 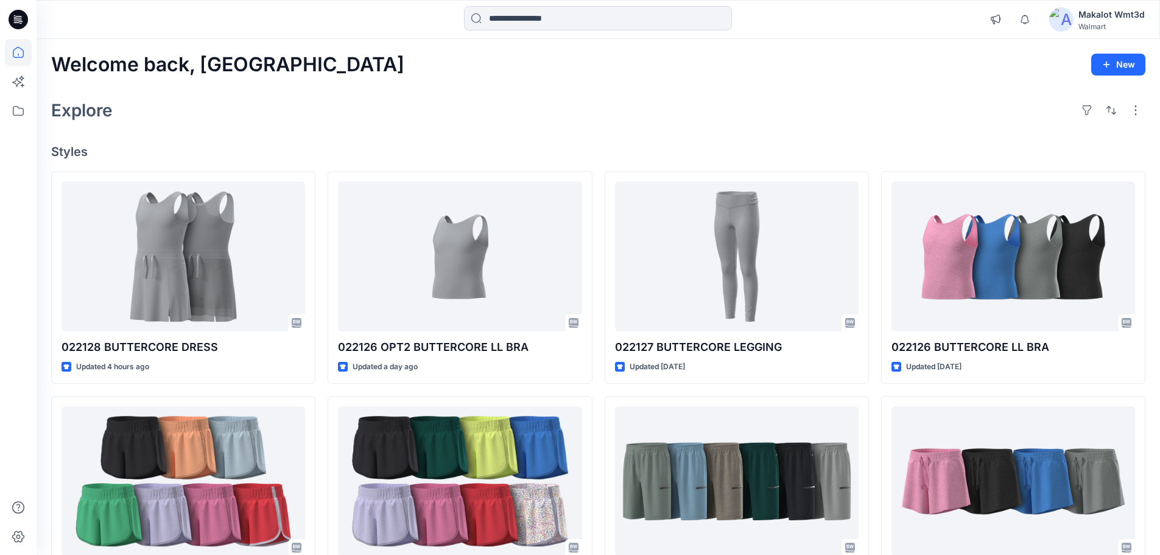 I want to click on p: 022126 OPT2 BUTTERCORE LL BRA, so click(x=460, y=347).